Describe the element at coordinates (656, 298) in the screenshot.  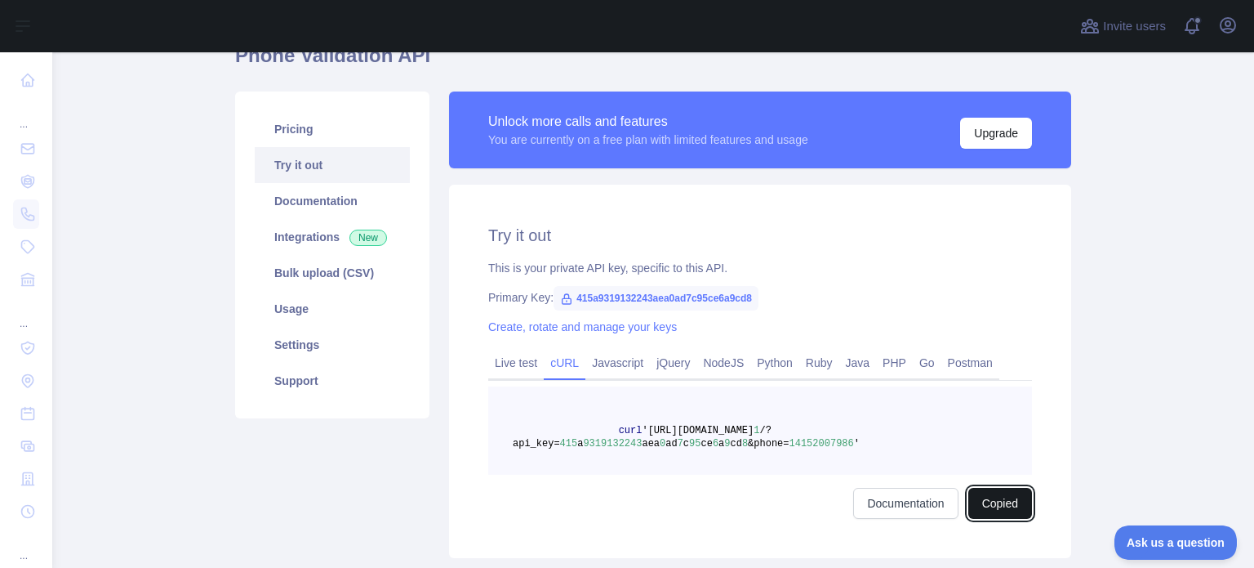
I see `span: 415a9319132243aea0ad7c95ce6a9cd8` at that location.